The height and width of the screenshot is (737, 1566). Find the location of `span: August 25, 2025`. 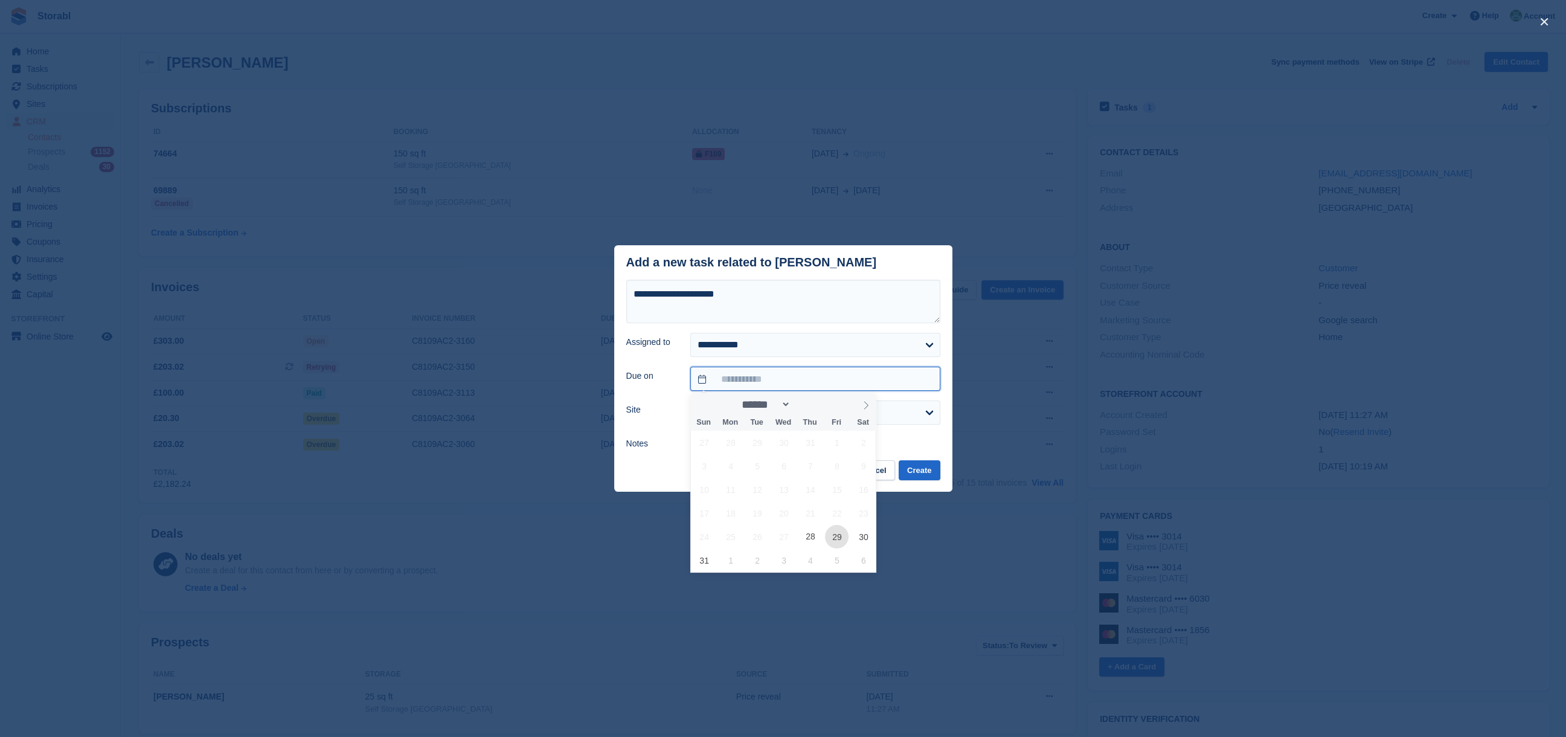

span: August 25, 2025 is located at coordinates (731, 536).